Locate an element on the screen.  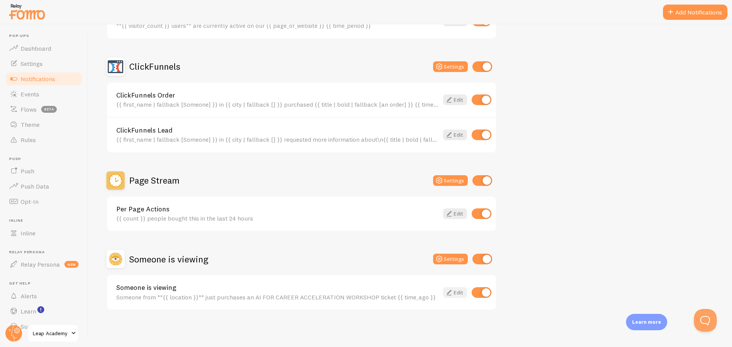
h2: ClickFunnels is located at coordinates (155, 66).